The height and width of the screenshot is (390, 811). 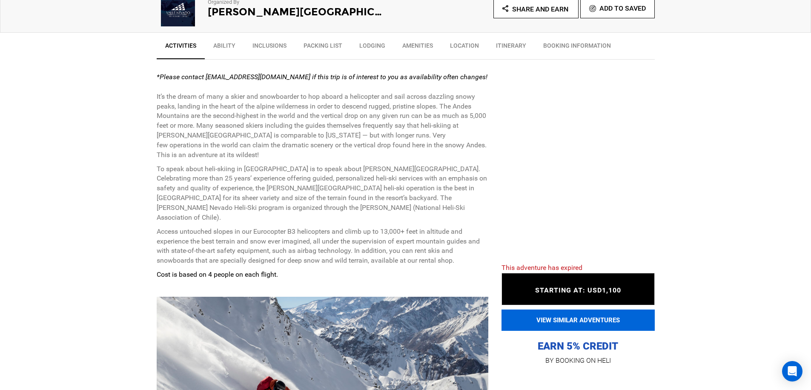 What do you see at coordinates (578, 290) in the screenshot?
I see `span: STARTING AT: USD1,100` at bounding box center [578, 290].